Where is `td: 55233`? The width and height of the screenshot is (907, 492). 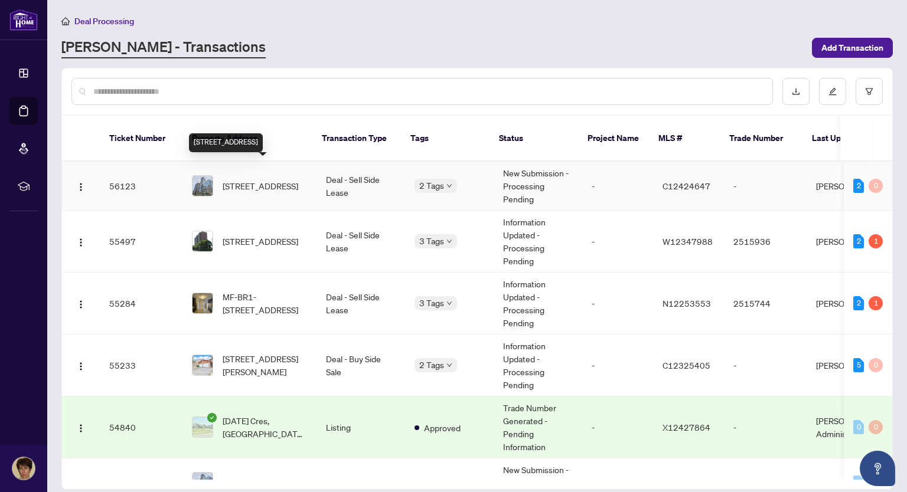
td: 55233 is located at coordinates (141, 365).